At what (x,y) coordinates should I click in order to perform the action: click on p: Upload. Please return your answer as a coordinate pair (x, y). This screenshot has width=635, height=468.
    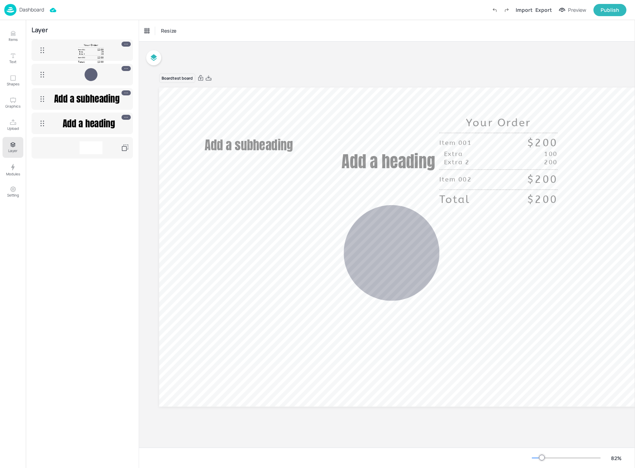
    Looking at the image, I should click on (13, 128).